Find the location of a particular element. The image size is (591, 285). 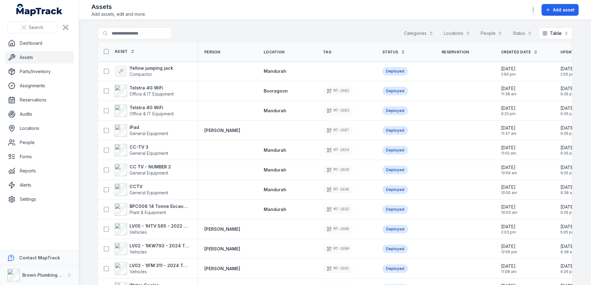

time: 24/04/2025, 10:03:05 am is located at coordinates (509, 210).